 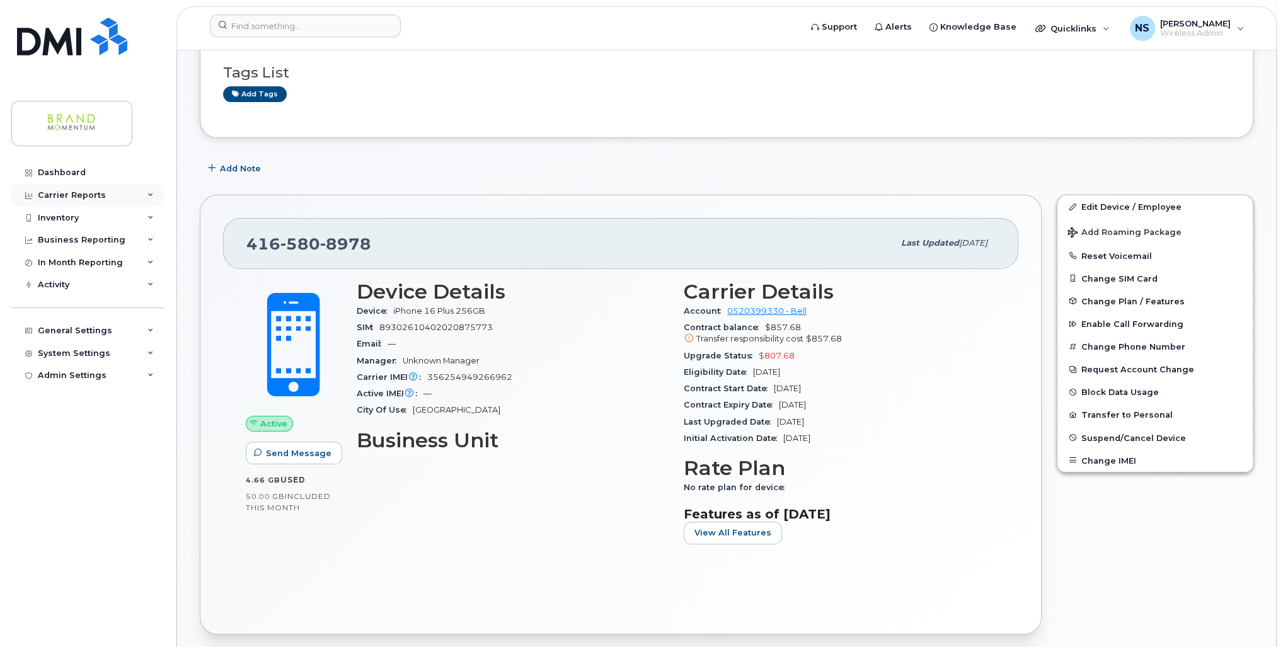 What do you see at coordinates (1155, 438) in the screenshot?
I see `button: Suspend/Cancel Device` at bounding box center [1155, 438].